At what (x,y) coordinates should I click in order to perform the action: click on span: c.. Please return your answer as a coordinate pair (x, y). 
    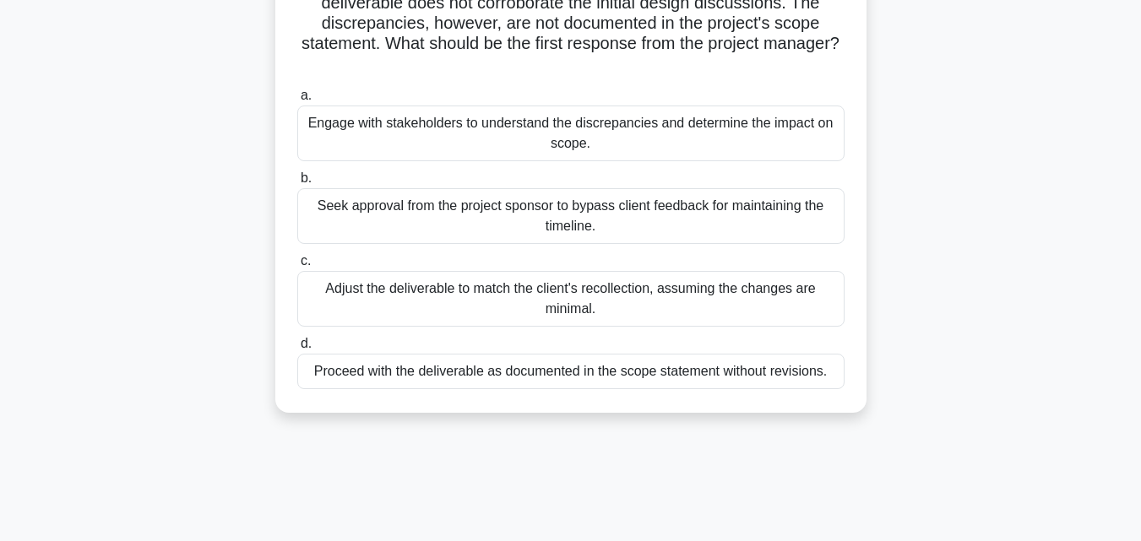
    Looking at the image, I should click on (306, 260).